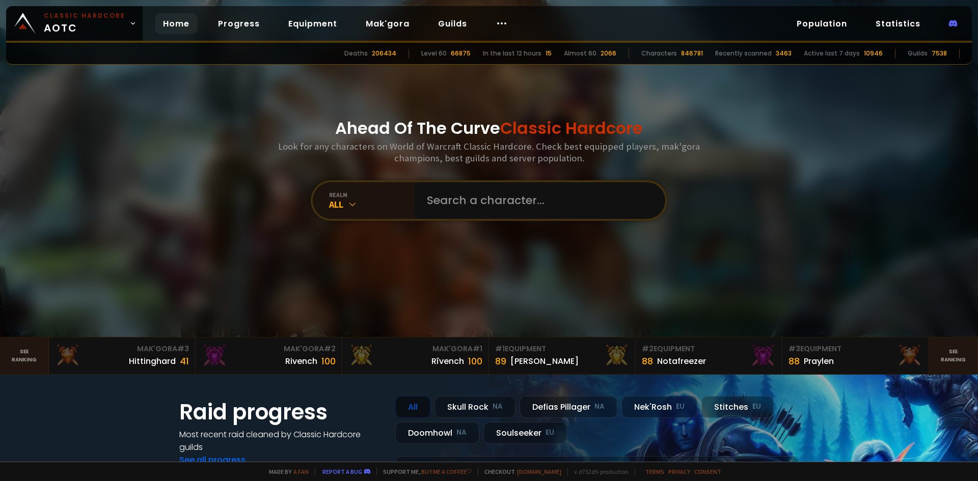  I want to click on h1: Raid progress, so click(281, 412).